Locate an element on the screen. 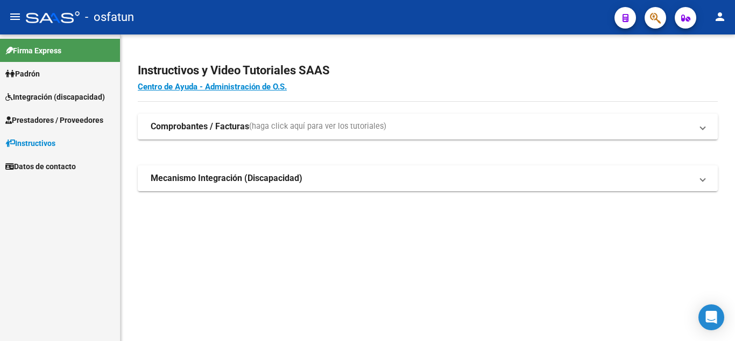 Image resolution: width=735 pixels, height=341 pixels. span: Firma Express is located at coordinates (33, 51).